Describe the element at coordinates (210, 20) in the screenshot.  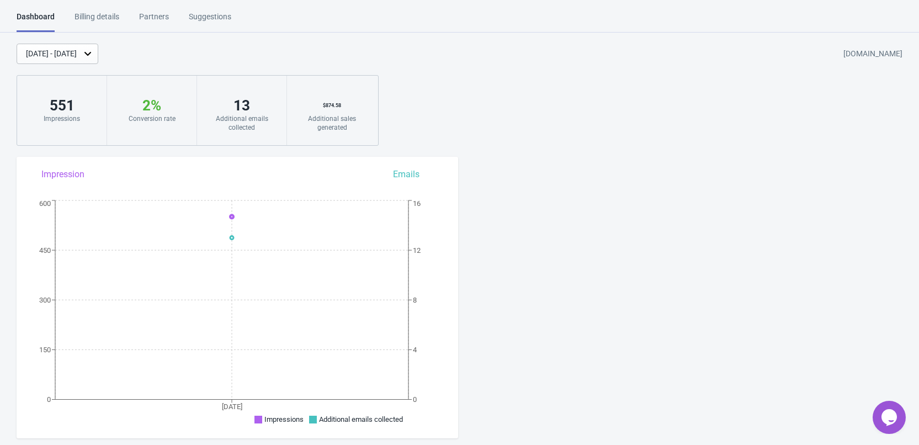
I see `div: Suggestions` at that location.